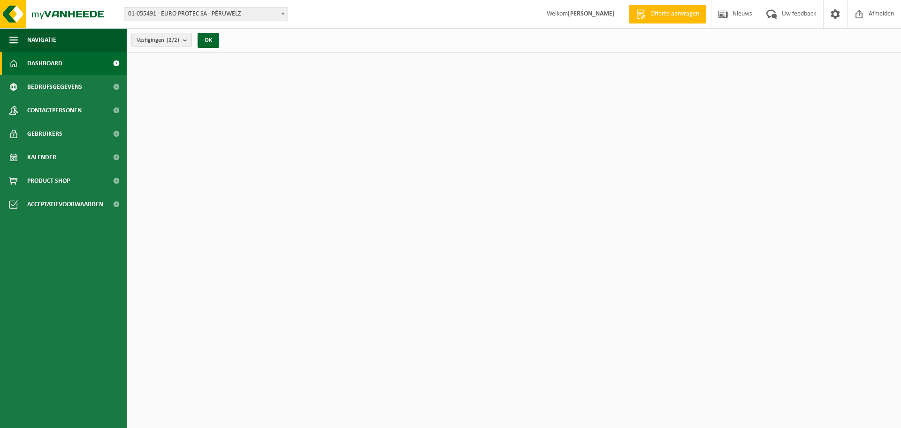 This screenshot has height=428, width=901. Describe the element at coordinates (65, 204) in the screenshot. I see `span: Acceptatievoorwaarden` at that location.